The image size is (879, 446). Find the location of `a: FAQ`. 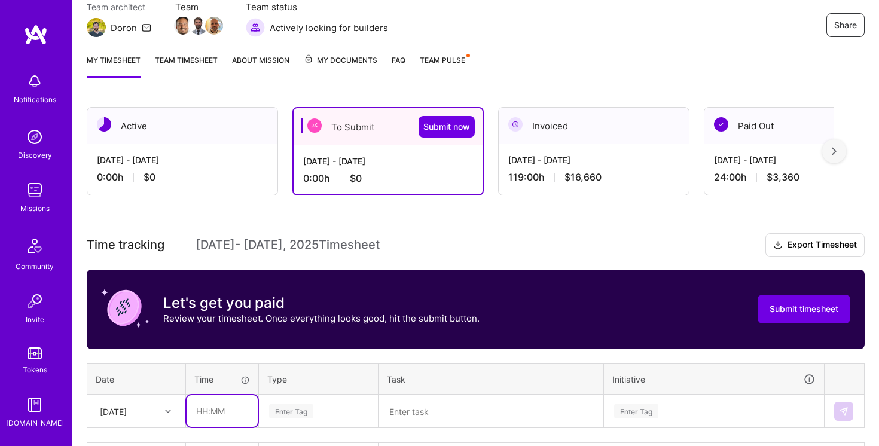

a: FAQ is located at coordinates (398, 66).